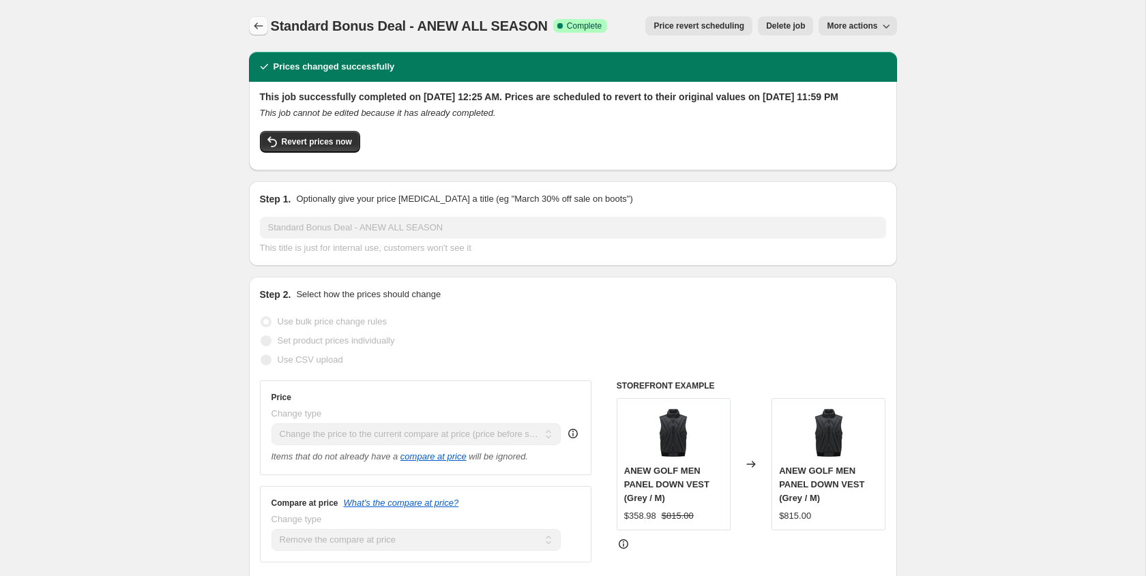 This screenshot has height=576, width=1146. Describe the element at coordinates (751, 386) in the screenshot. I see `h6: STOREFRONT EXAMPLE` at that location.